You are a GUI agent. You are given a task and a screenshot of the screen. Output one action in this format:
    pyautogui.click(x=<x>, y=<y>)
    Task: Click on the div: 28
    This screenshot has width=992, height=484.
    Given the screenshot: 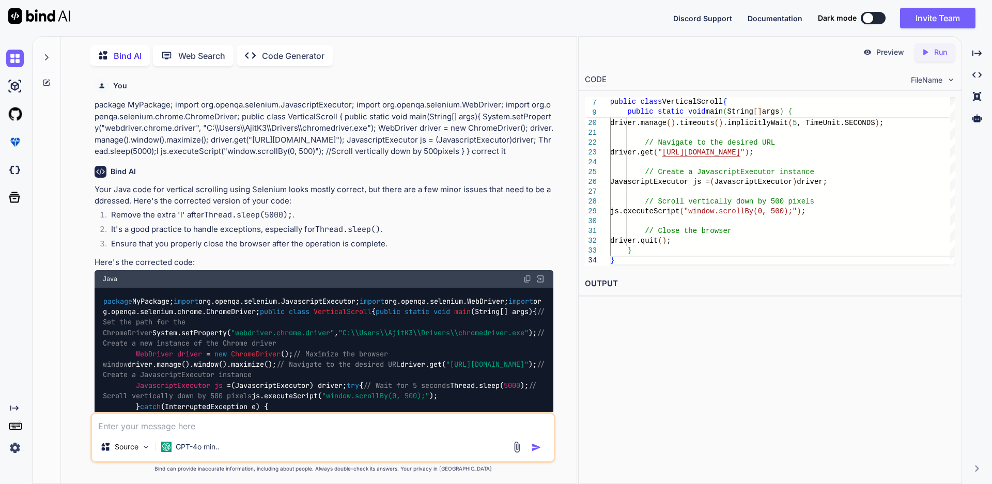 What is the action you would take?
    pyautogui.click(x=590, y=201)
    